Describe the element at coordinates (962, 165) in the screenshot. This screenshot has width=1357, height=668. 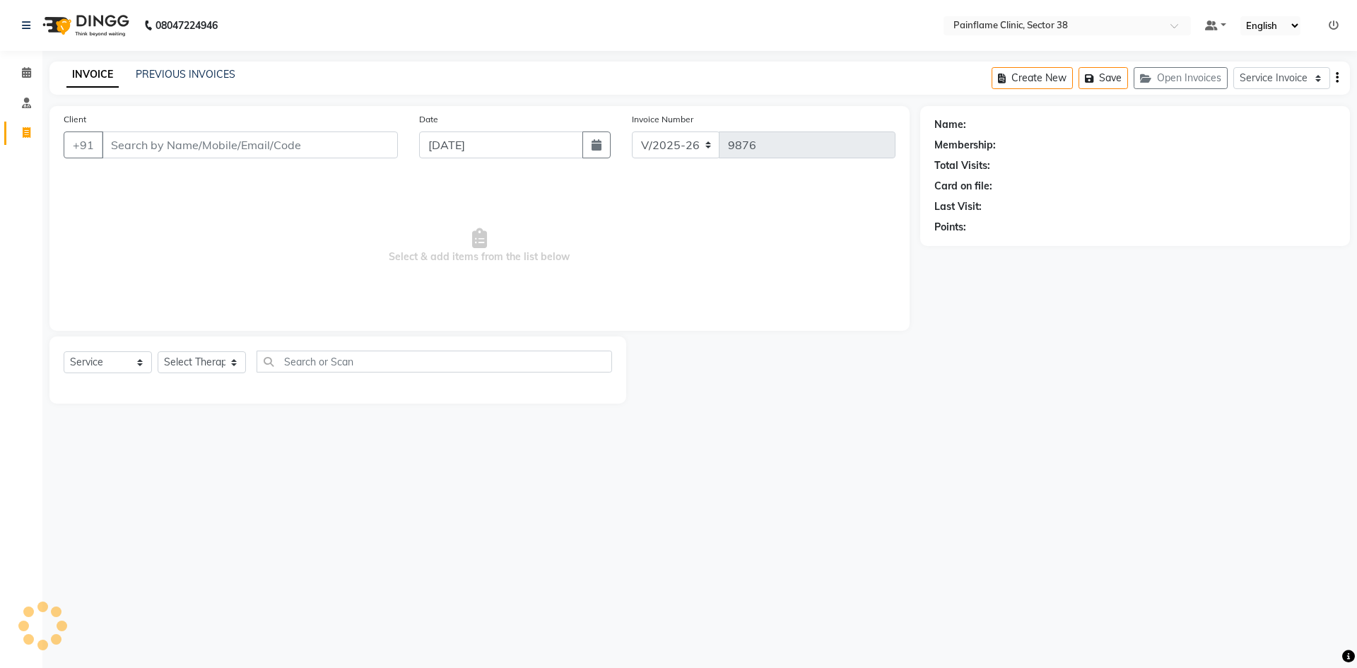
I see `div: Total Visits:` at that location.